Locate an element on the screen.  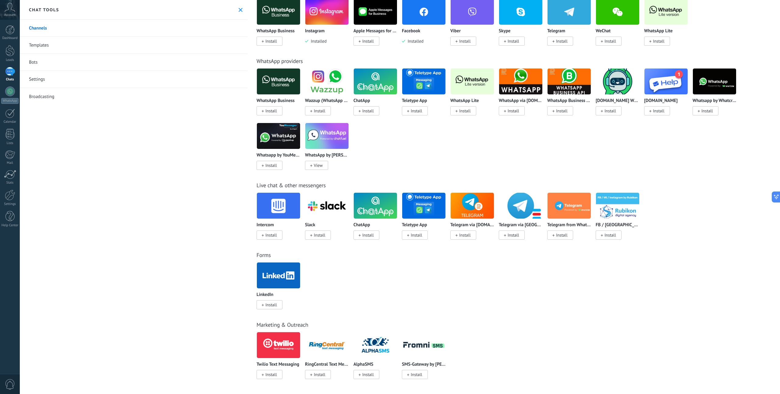
div: Chats is located at coordinates (10, 80).